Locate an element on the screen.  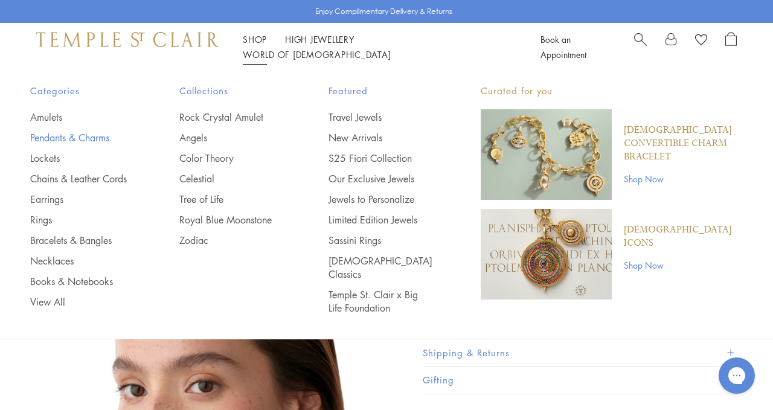
nav: Main navigation is located at coordinates (378, 47).